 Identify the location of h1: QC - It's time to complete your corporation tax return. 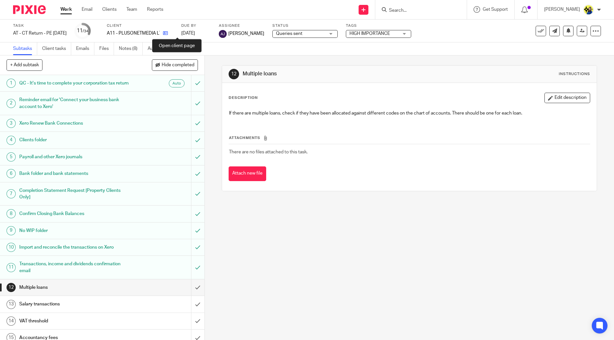
(74, 83).